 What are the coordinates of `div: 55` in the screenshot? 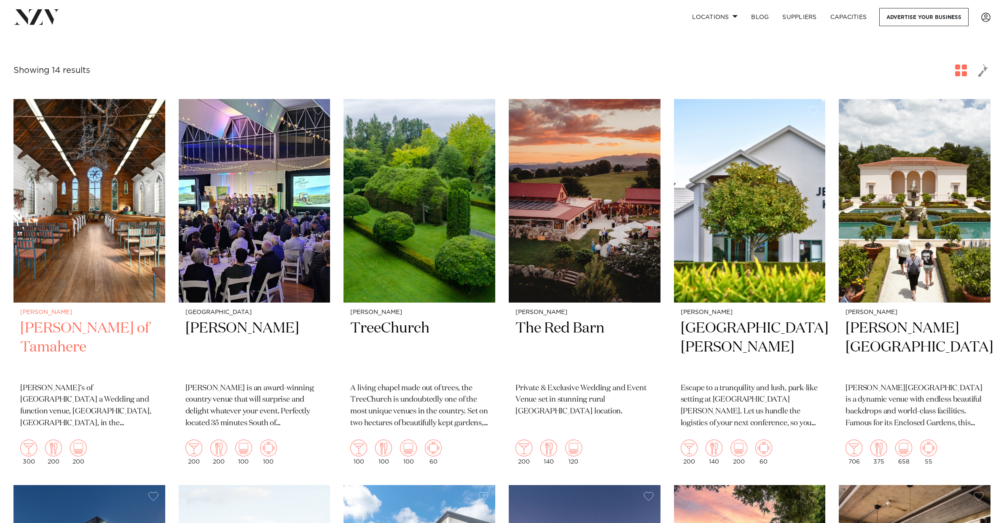 It's located at (928, 452).